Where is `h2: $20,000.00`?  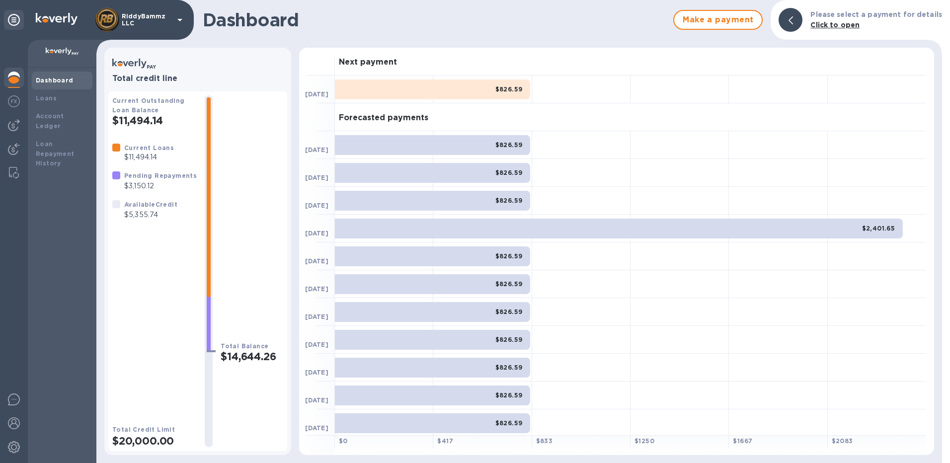 h2: $20,000.00 is located at coordinates (155, 441).